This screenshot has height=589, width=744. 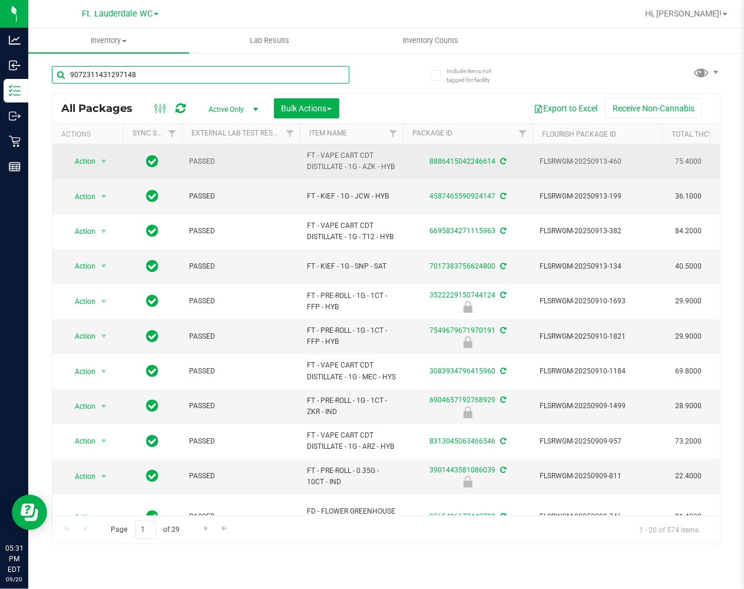 I want to click on span: FLSRWGM-20250910-1184, so click(x=597, y=371).